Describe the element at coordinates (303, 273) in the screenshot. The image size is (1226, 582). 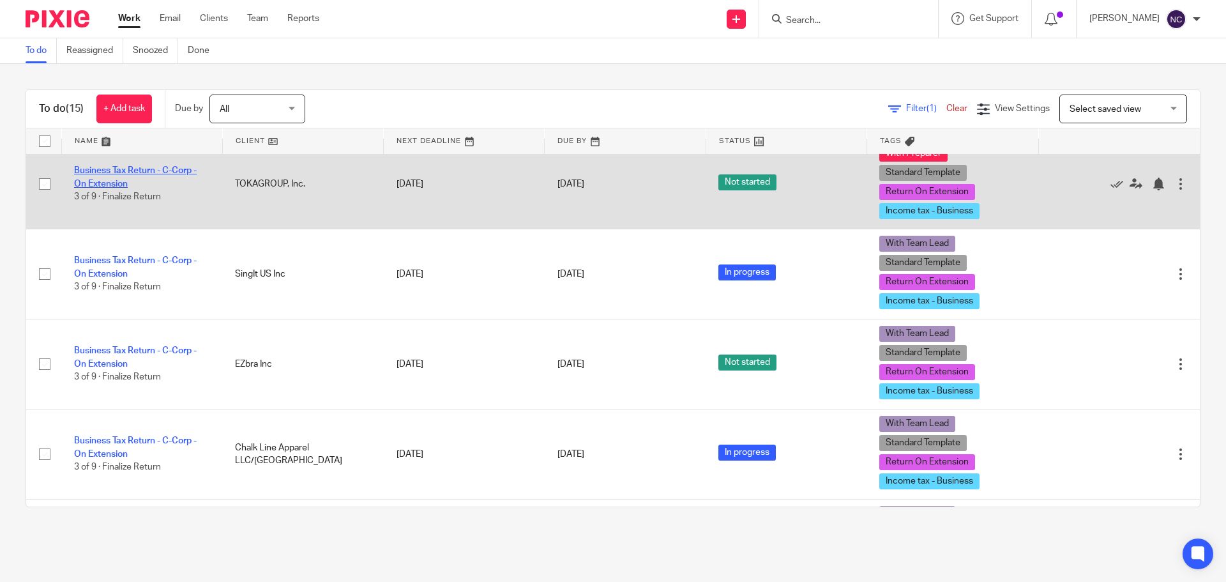
I see `td: SingIt US Inc` at that location.